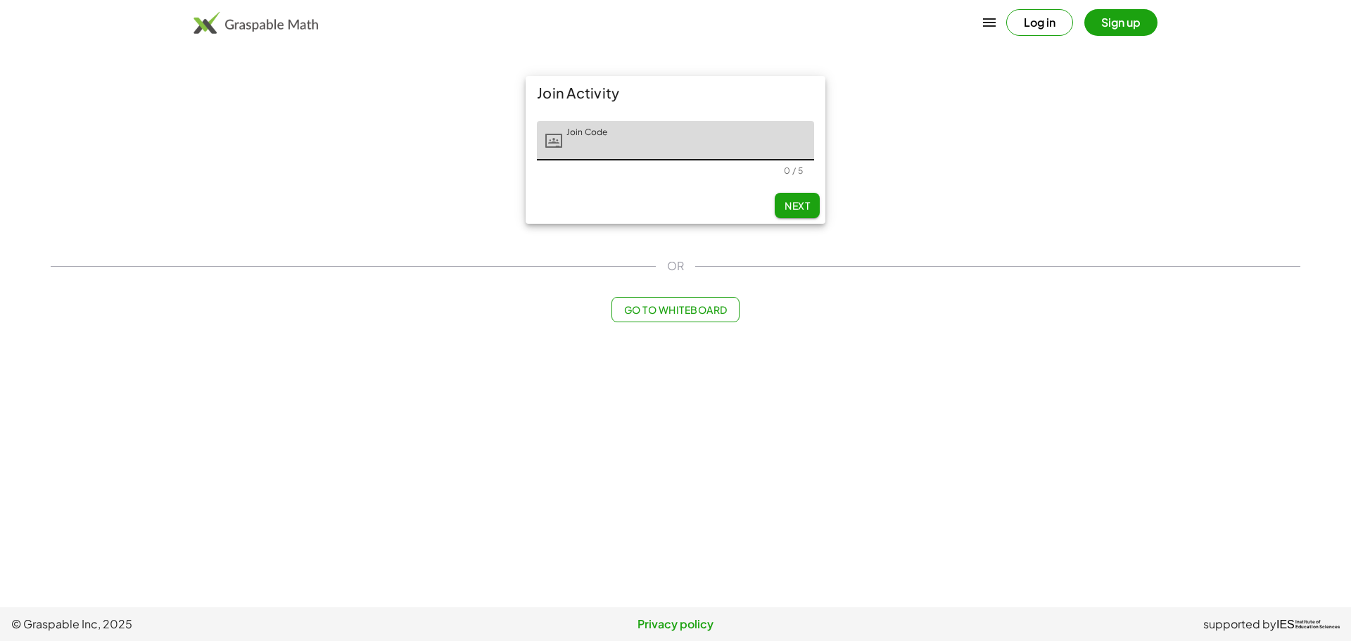  Describe the element at coordinates (1039, 23) in the screenshot. I see `button: Log in` at that location.